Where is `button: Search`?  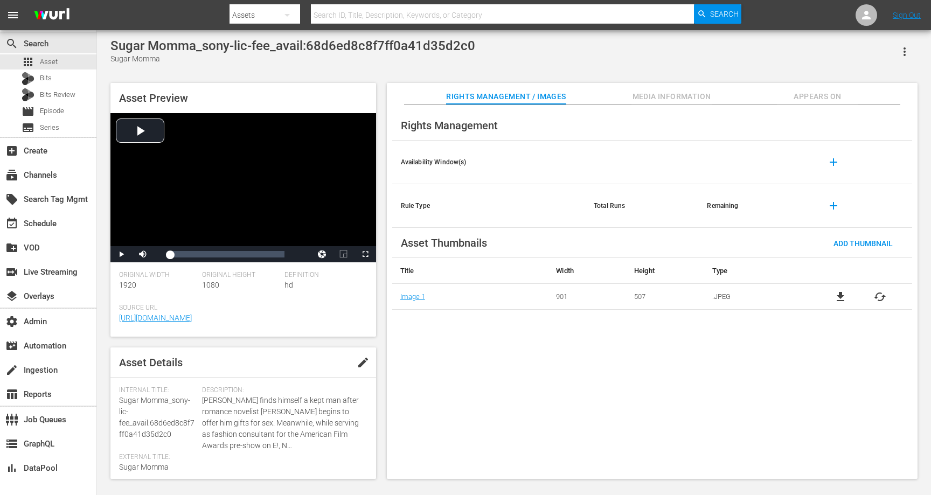
button: Search is located at coordinates (718, 14).